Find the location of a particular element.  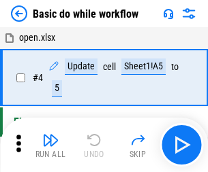

div: cell is located at coordinates (109, 67).